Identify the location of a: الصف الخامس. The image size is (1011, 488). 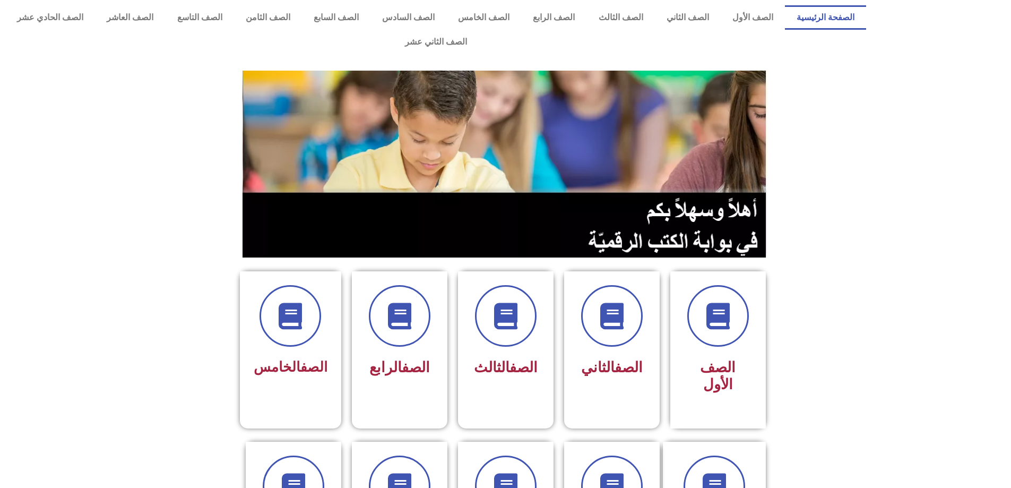
(483, 18).